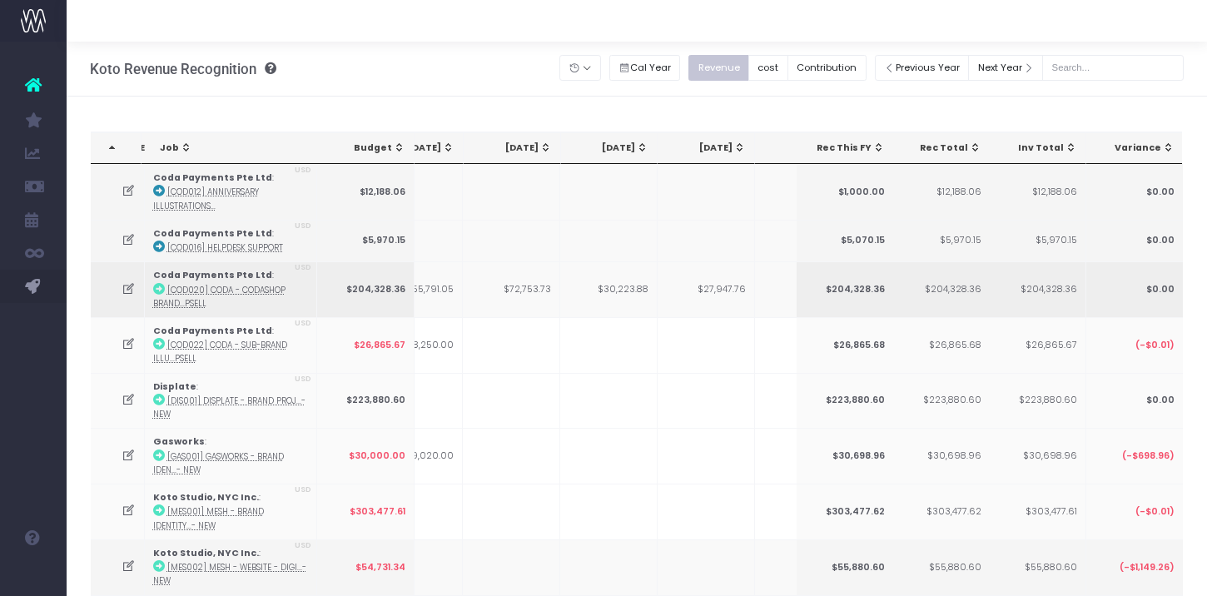 This screenshot has height=596, width=1207. What do you see at coordinates (781, 67) in the screenshot?
I see `div: Small button group` at bounding box center [781, 67].